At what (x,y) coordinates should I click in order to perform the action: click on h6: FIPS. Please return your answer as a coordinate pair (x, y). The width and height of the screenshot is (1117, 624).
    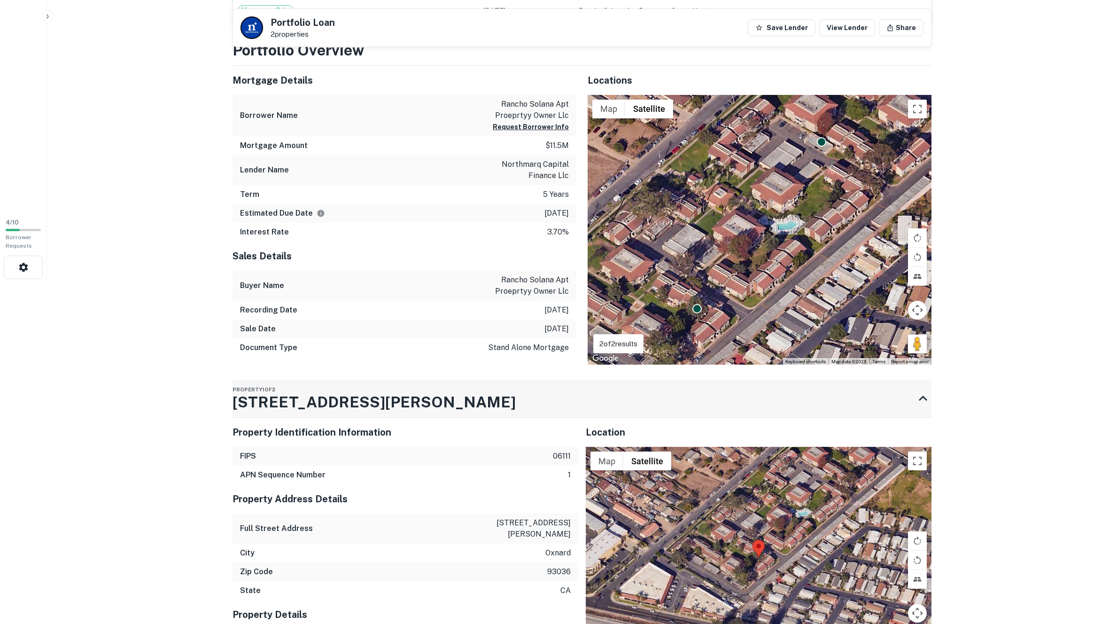
    Looking at the image, I should click on (248, 456).